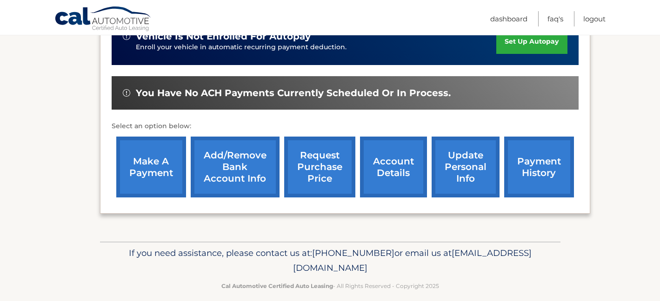 Image resolution: width=660 pixels, height=301 pixels. Describe the element at coordinates (509, 19) in the screenshot. I see `a: Dashboard` at that location.